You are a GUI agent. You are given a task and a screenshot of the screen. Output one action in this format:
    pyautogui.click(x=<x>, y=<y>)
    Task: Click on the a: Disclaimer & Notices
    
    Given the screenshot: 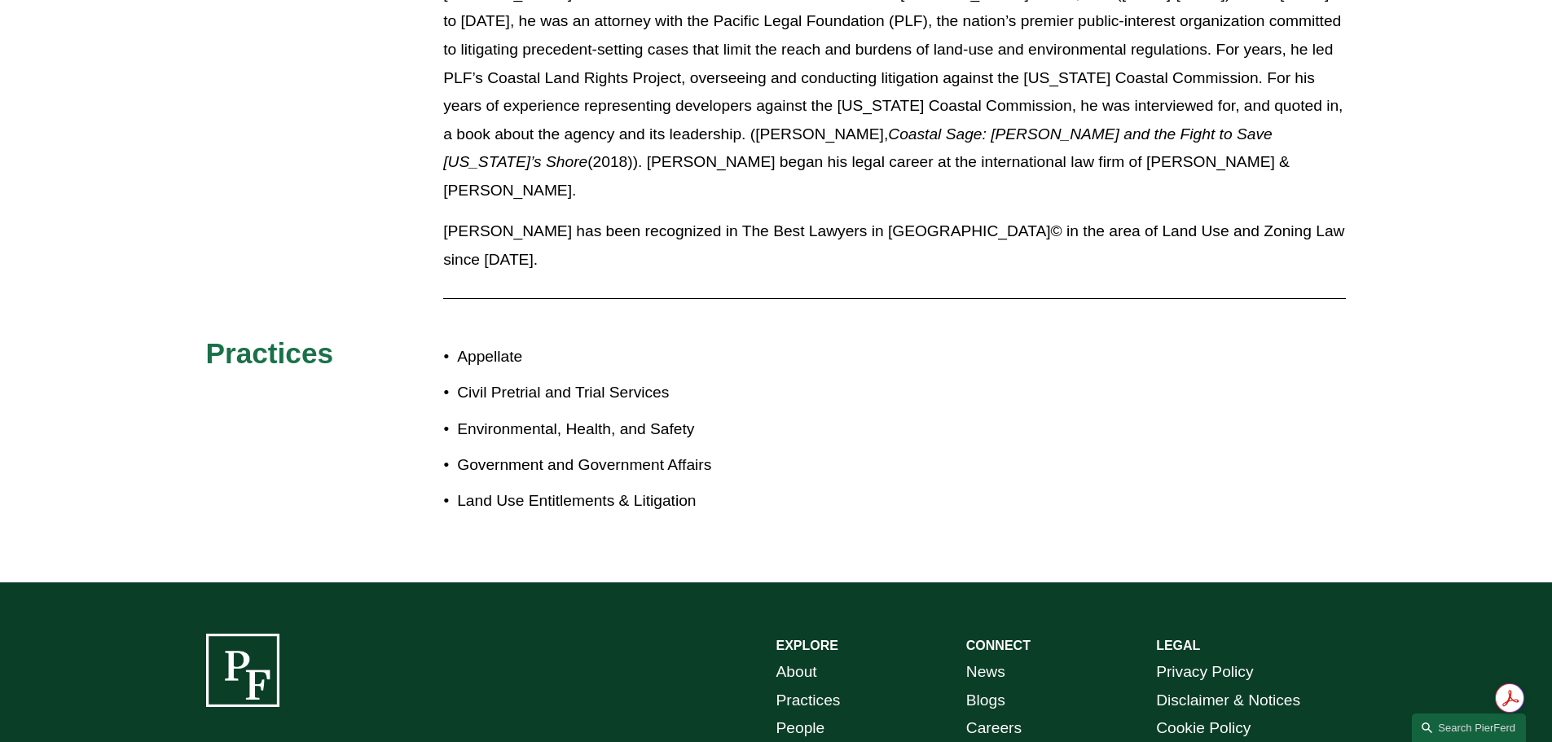 What is the action you would take?
    pyautogui.click(x=1228, y=701)
    